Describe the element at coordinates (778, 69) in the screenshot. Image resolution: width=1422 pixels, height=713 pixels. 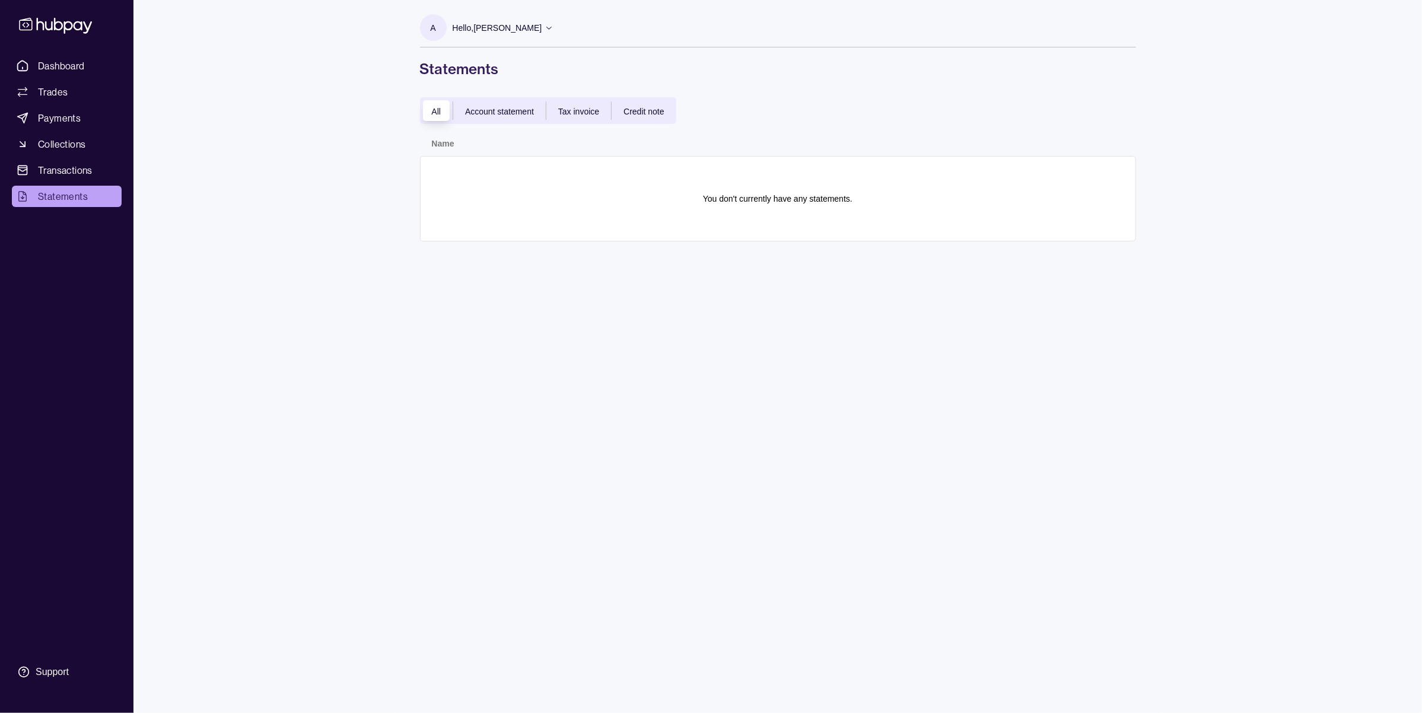
I see `h1: Statements` at that location.